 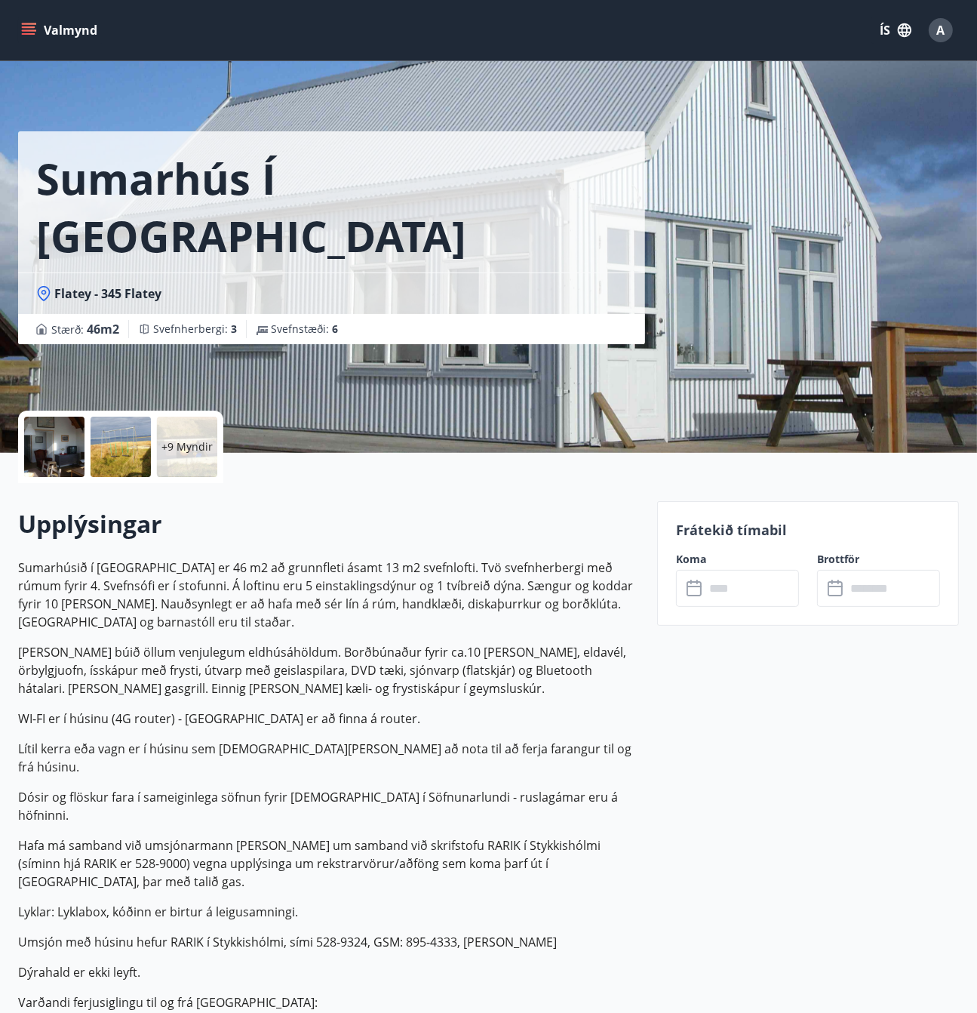 What do you see at coordinates (60, 30) in the screenshot?
I see `button: menu` at bounding box center [60, 30].